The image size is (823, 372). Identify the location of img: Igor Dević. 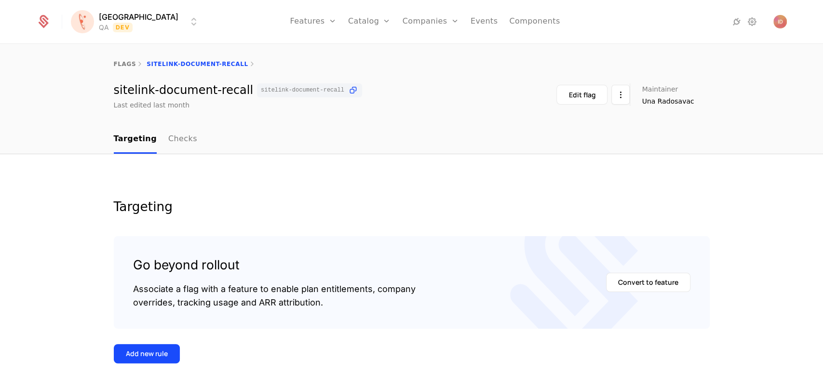
(780, 22).